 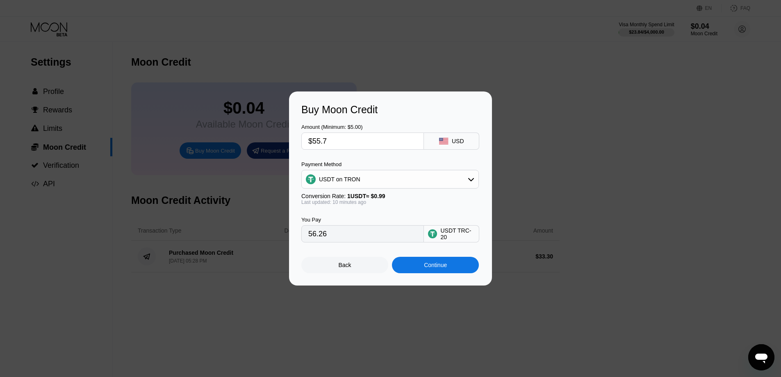 I want to click on span: 1 USDT ≈ $0.99, so click(x=366, y=196).